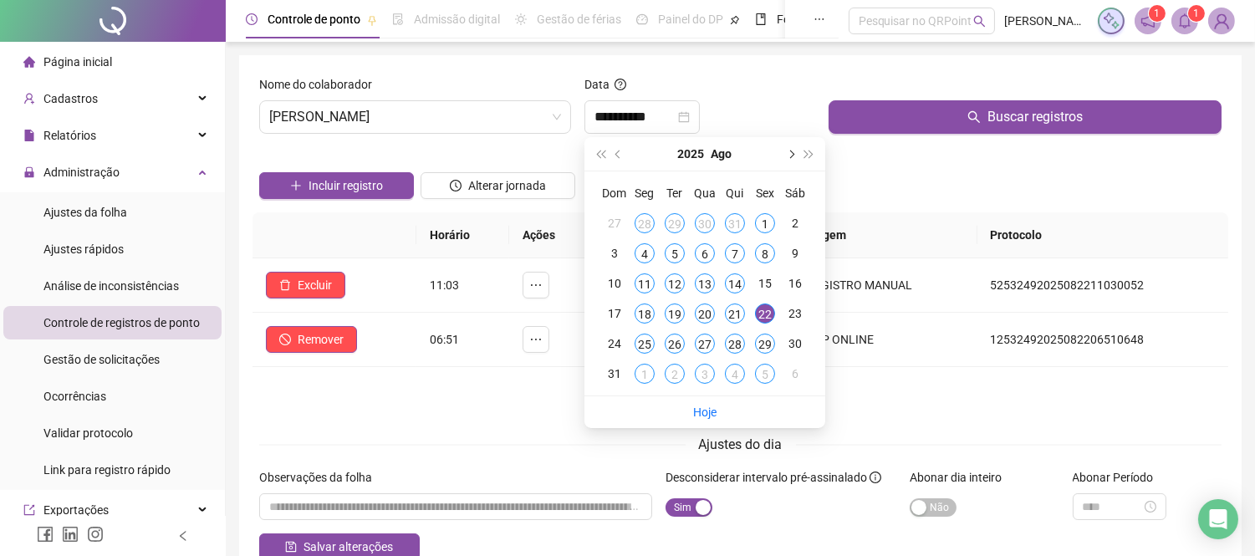 The height and width of the screenshot is (556, 1255). What do you see at coordinates (974, 117) in the screenshot?
I see `span: search` at bounding box center [974, 117].